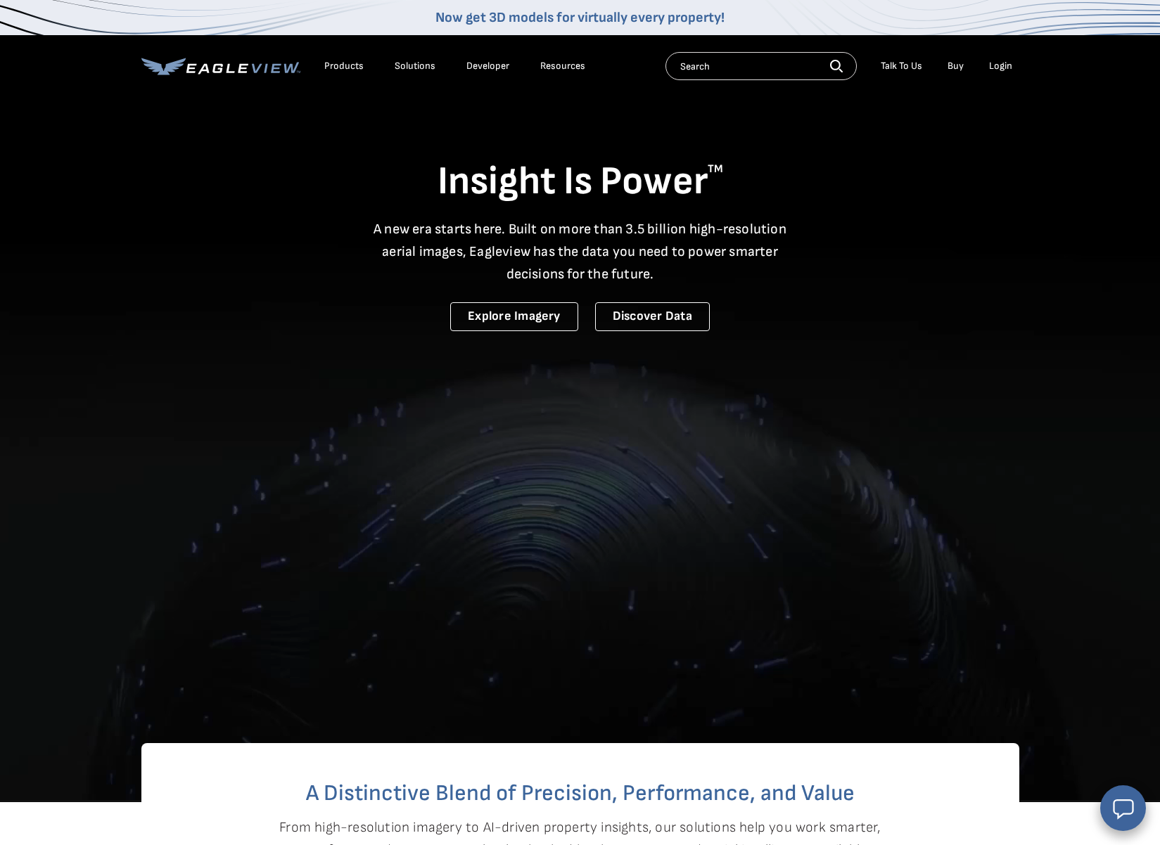  I want to click on a: Developer, so click(487, 66).